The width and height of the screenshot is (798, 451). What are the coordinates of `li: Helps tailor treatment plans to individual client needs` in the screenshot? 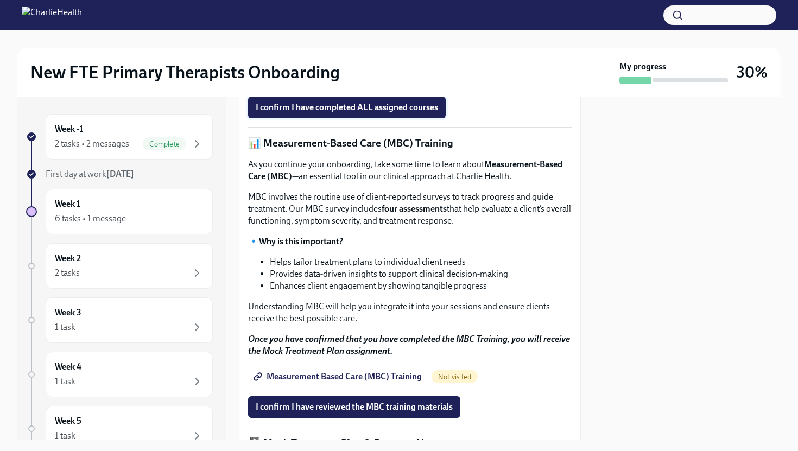 It's located at (420, 262).